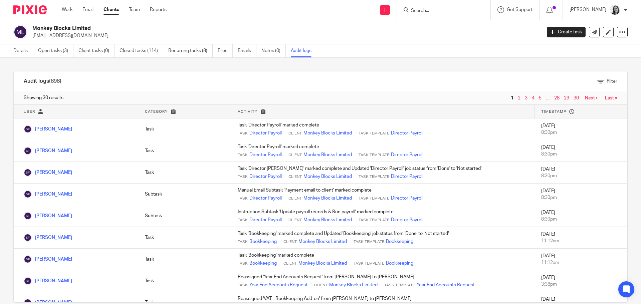 This screenshot has width=641, height=304. I want to click on a: Last », so click(611, 98).